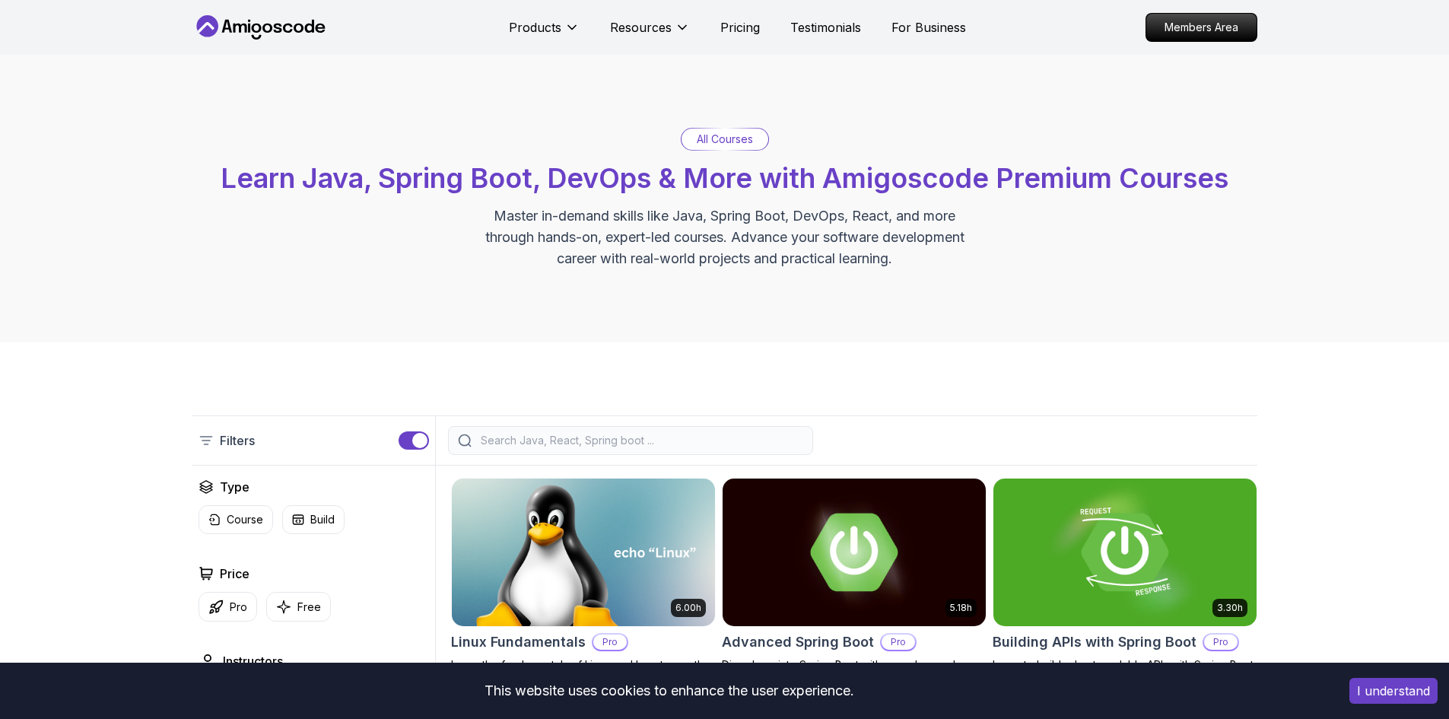 The width and height of the screenshot is (1449, 719). What do you see at coordinates (825, 27) in the screenshot?
I see `a: Testimonials` at bounding box center [825, 27].